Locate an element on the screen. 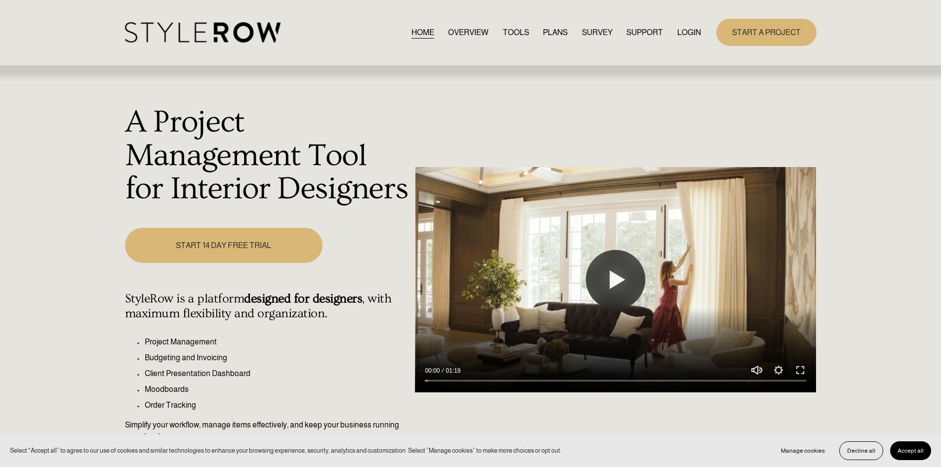 Image resolution: width=941 pixels, height=467 pixels. strong: designed for designers is located at coordinates (303, 298).